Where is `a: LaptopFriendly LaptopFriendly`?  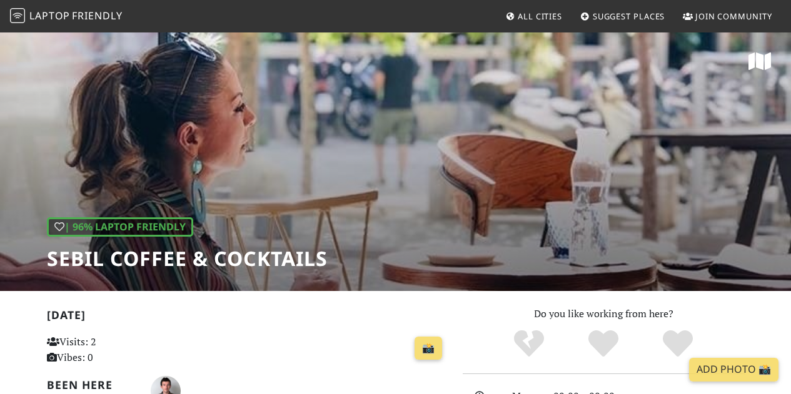 a: LaptopFriendly LaptopFriendly is located at coordinates (66, 16).